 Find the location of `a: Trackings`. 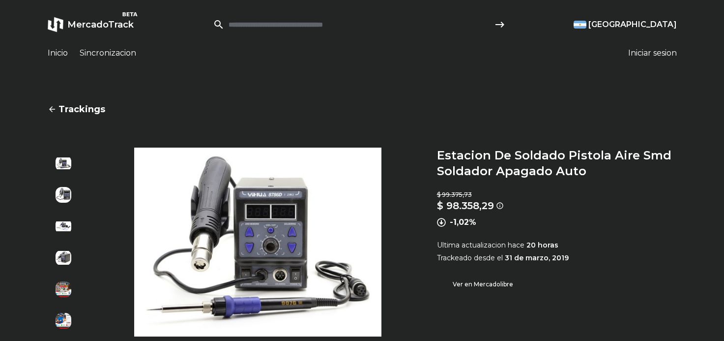

a: Trackings is located at coordinates (362, 109).